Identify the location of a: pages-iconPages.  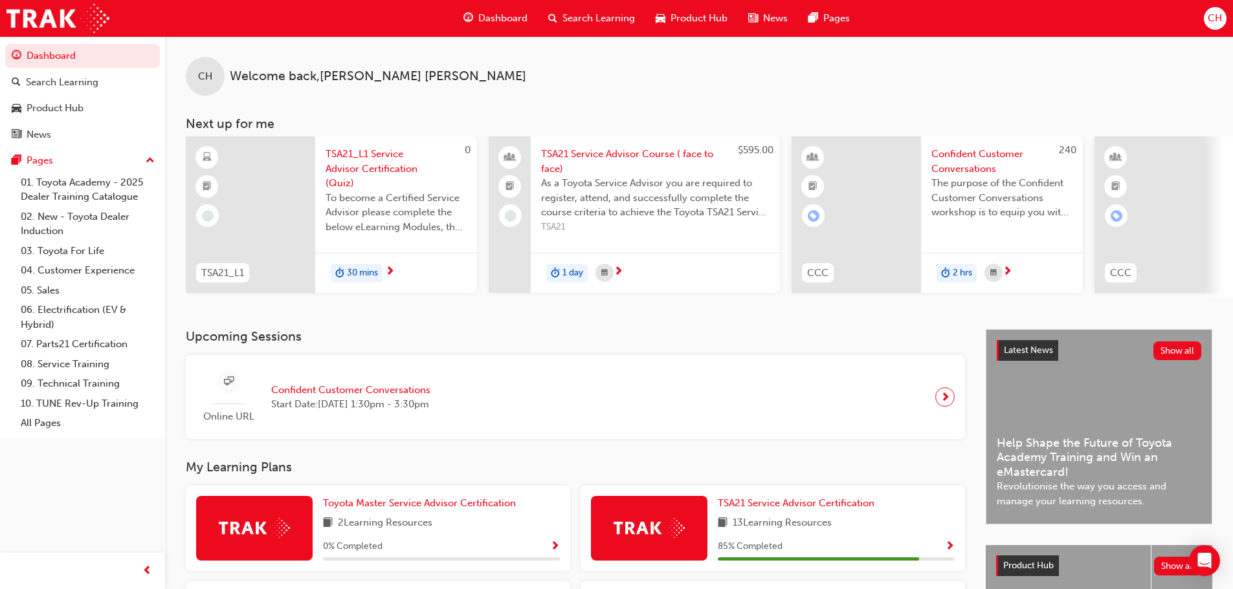
(829, 18).